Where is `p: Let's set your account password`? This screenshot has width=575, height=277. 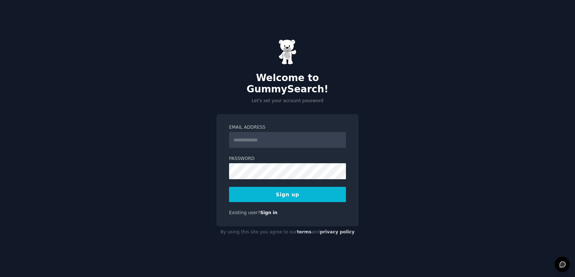 p: Let's set your account password is located at coordinates (288, 101).